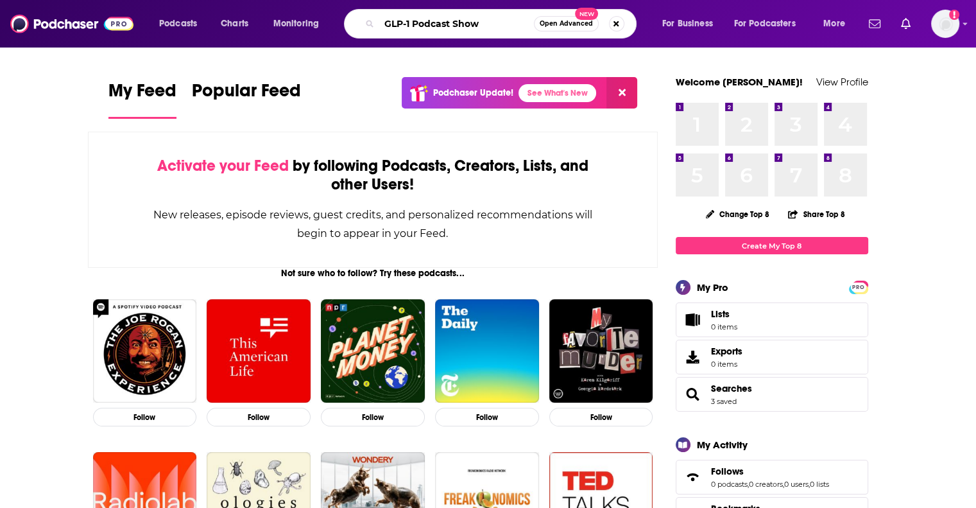 Image resolution: width=976 pixels, height=508 pixels. I want to click on span: New, so click(587, 13).